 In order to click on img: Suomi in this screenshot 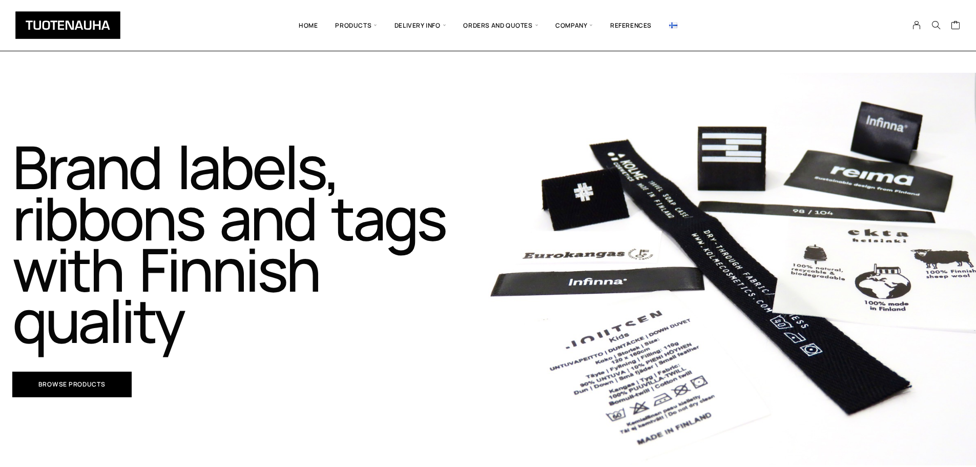, I will do `click(673, 25)`.